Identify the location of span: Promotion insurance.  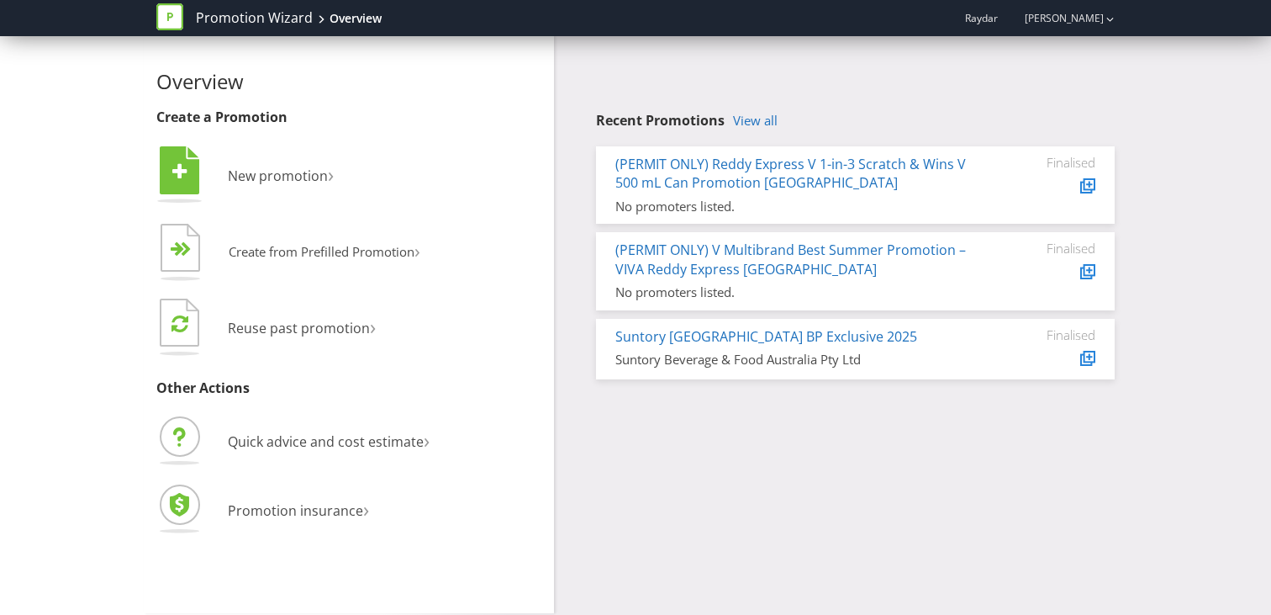
(295, 510).